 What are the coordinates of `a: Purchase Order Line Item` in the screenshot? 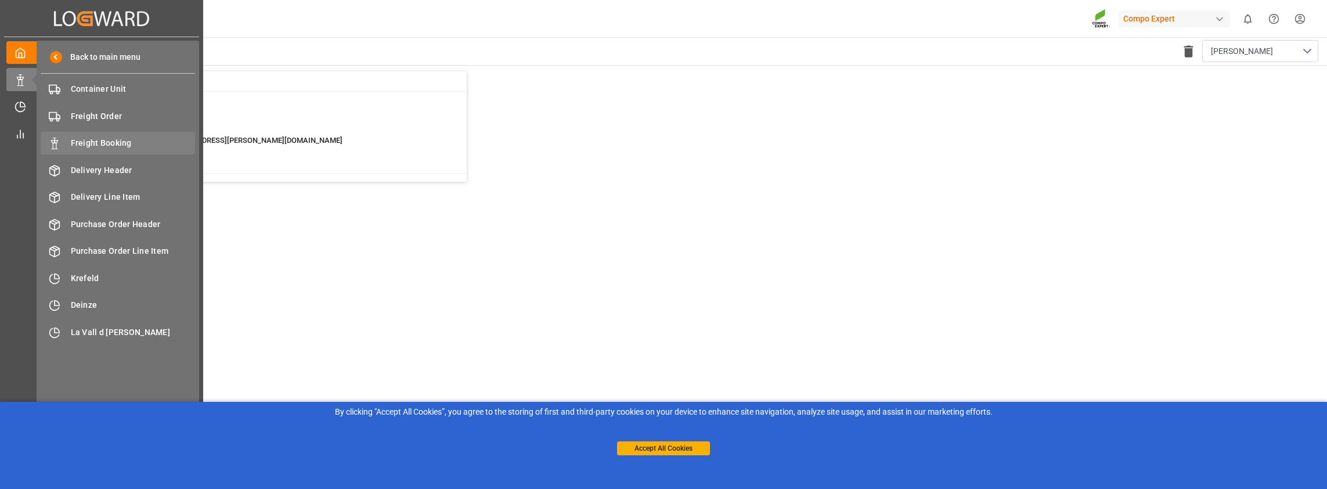 It's located at (118, 251).